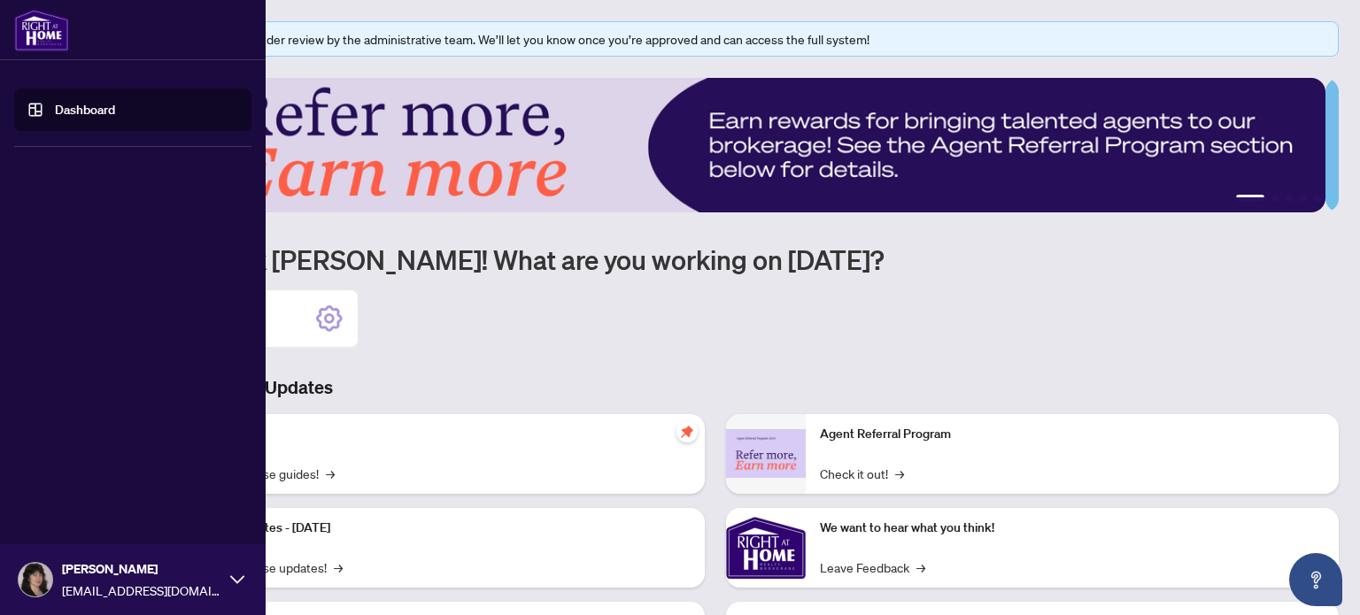 The width and height of the screenshot is (1360, 615). Describe the element at coordinates (1275, 198) in the screenshot. I see `button: 2` at that location.